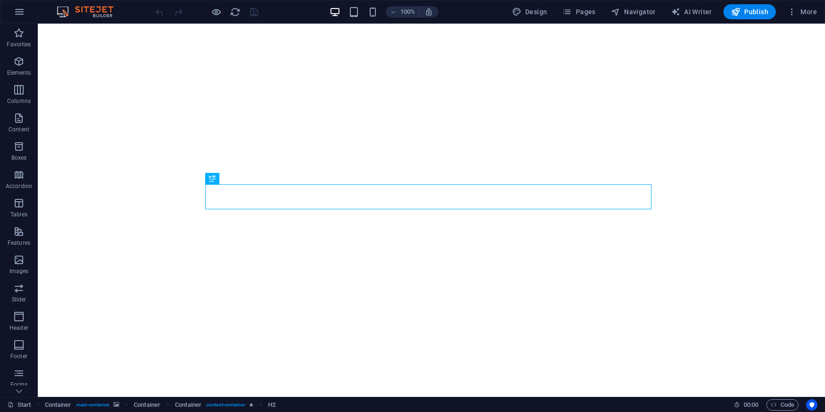 This screenshot has height=412, width=825. Describe the element at coordinates (19, 129) in the screenshot. I see `p: Content` at that location.